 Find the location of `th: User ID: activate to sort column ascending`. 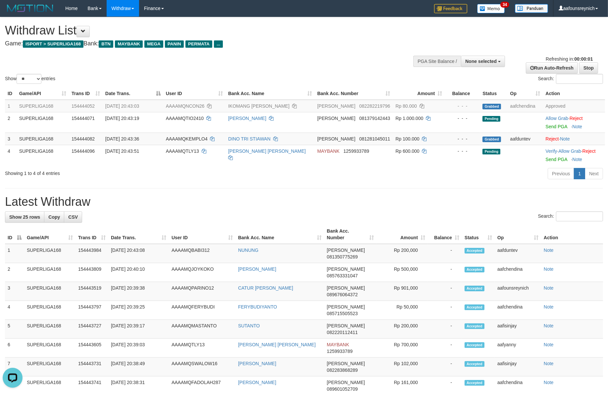

th: User ID: activate to sort column ascending is located at coordinates (202, 234).